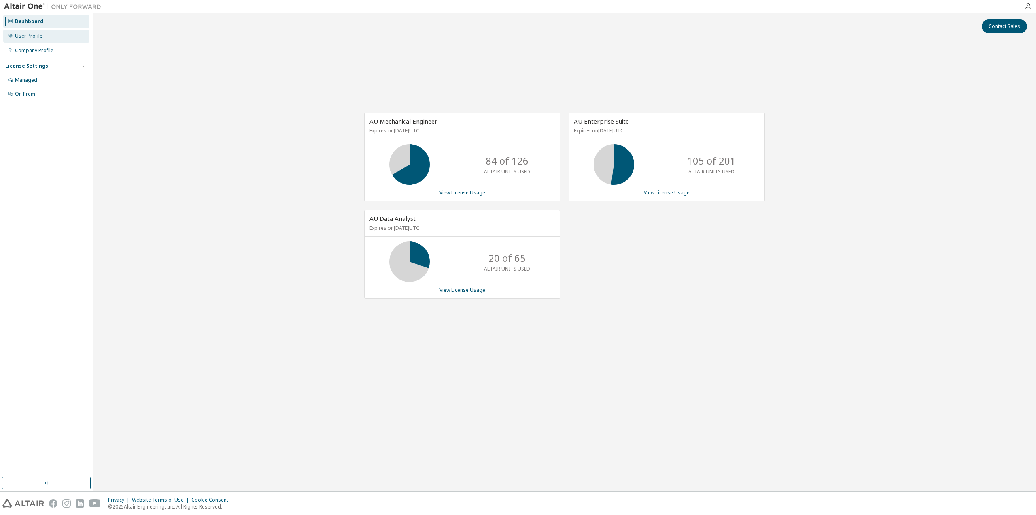 This screenshot has width=1036, height=515. What do you see at coordinates (23, 503) in the screenshot?
I see `img: altair_logo.svg` at bounding box center [23, 503].